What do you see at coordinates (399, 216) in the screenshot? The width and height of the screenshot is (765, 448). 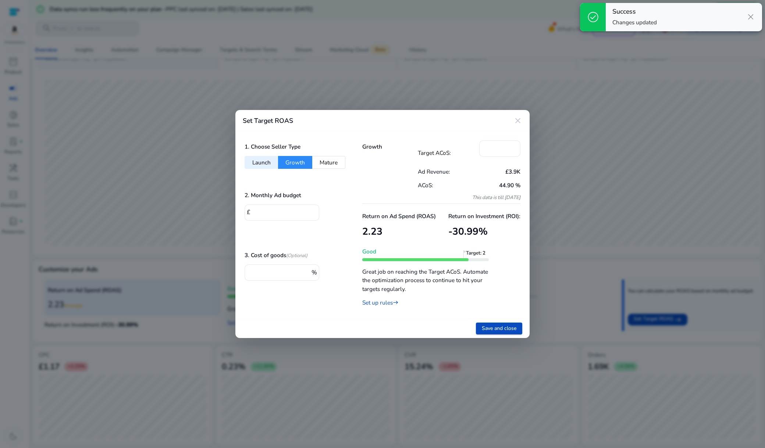 I see `p: Return on Ad Spend (ROAS)` at bounding box center [399, 216].